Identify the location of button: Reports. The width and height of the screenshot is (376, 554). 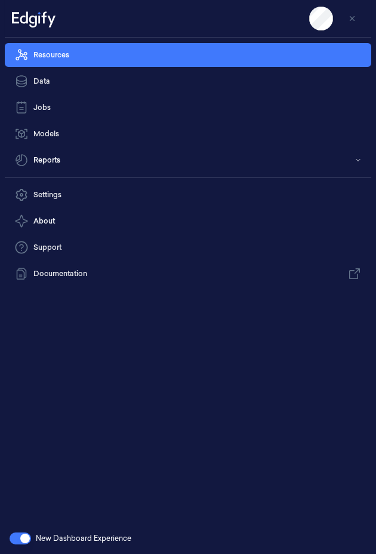
(188, 160).